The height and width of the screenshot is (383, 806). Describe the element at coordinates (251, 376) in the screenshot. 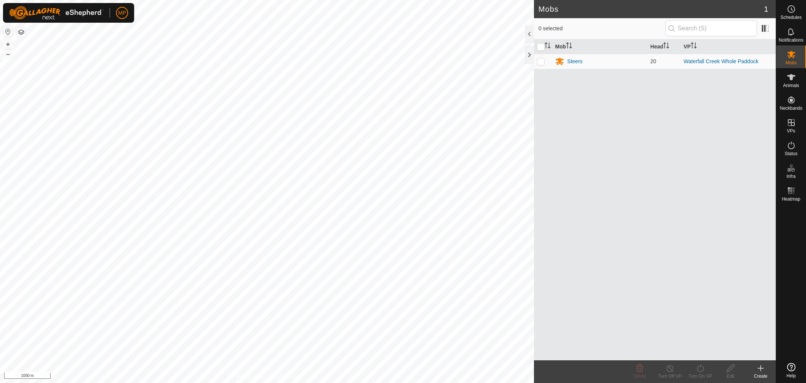

I see `a: Privacy Policy` at that location.